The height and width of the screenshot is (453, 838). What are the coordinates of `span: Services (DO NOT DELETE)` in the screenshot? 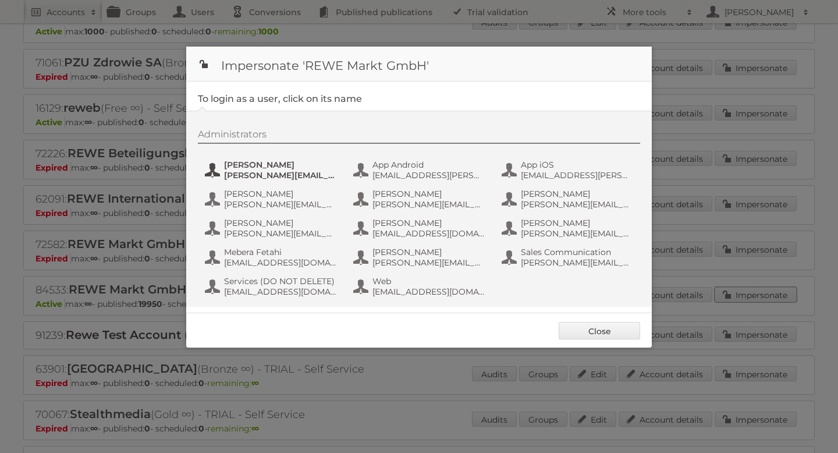 It's located at (280, 281).